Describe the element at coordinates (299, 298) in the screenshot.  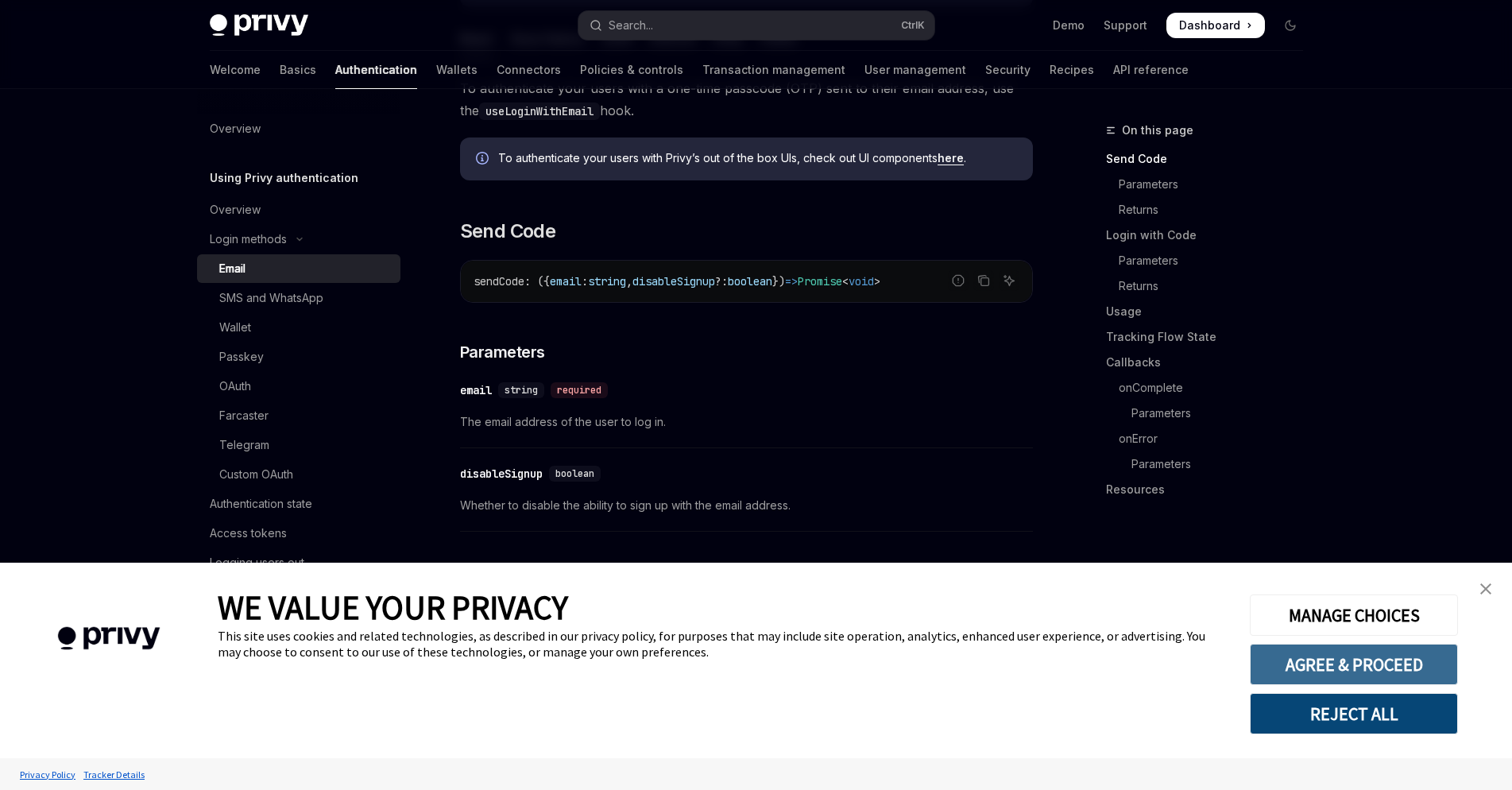
I see `a: SMS and WhatsApp` at that location.